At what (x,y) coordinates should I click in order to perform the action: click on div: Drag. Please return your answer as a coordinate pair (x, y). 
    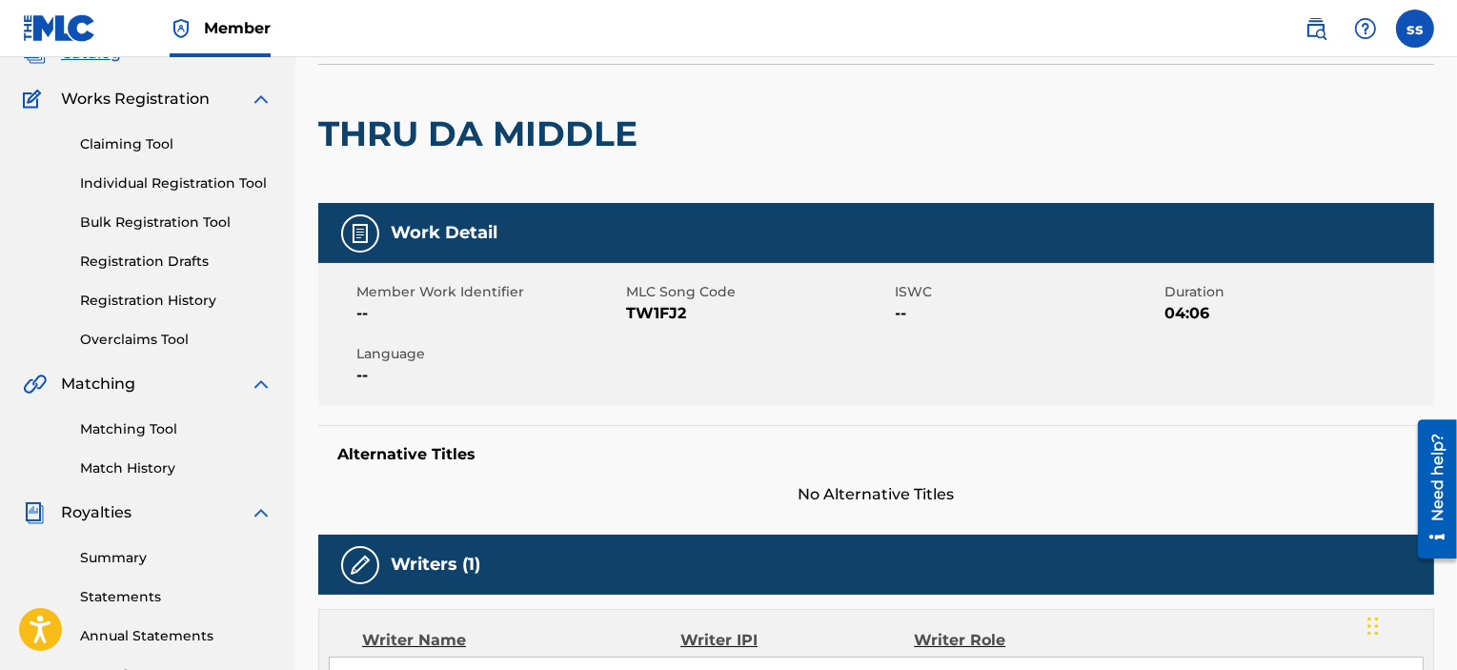
    Looking at the image, I should click on (1374, 626).